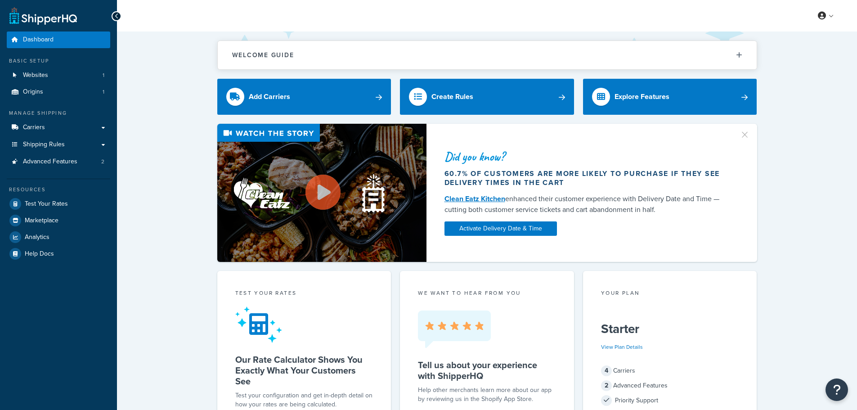  Describe the element at coordinates (41, 220) in the screenshot. I see `span: Marketplace` at that location.